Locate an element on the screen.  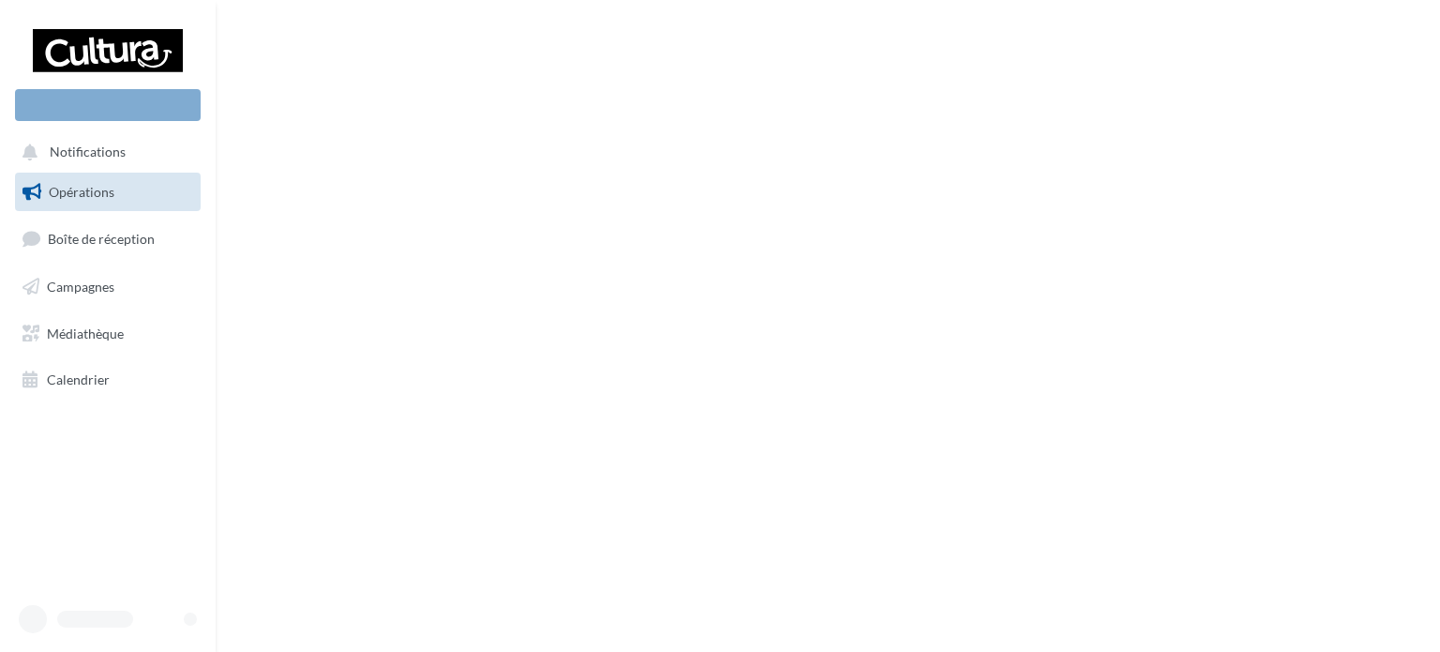
a: Boîte de réception is located at coordinates (108, 238).